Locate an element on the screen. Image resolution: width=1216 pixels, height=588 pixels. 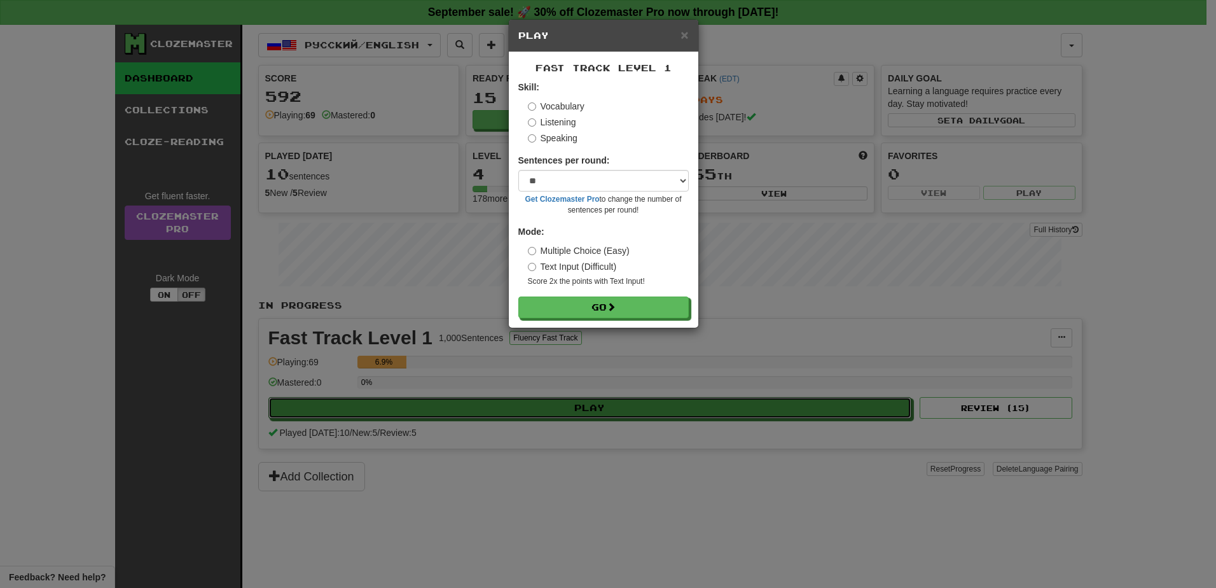
button: Go is located at coordinates (604, 307).